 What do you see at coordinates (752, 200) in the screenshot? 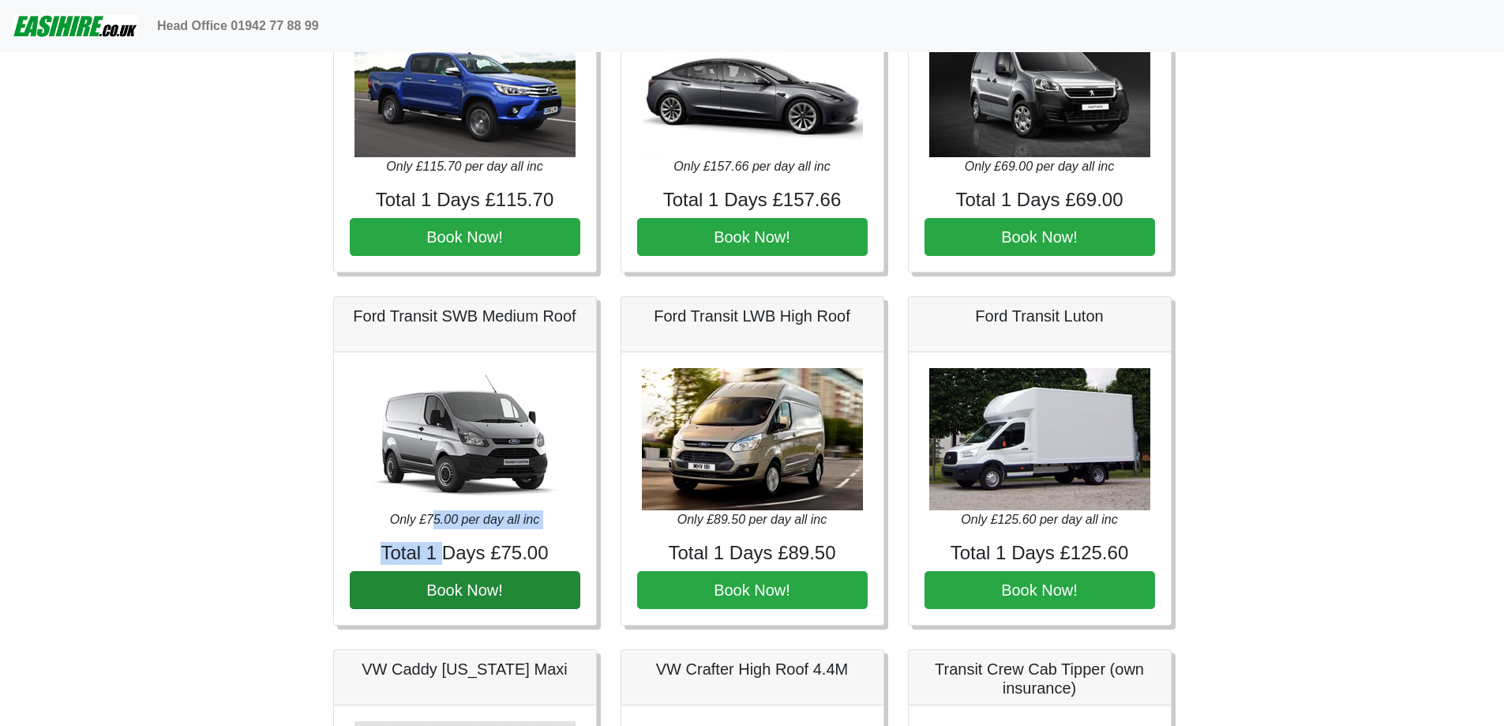
I see `h4: Total 1 Days £157.66` at bounding box center [752, 200].